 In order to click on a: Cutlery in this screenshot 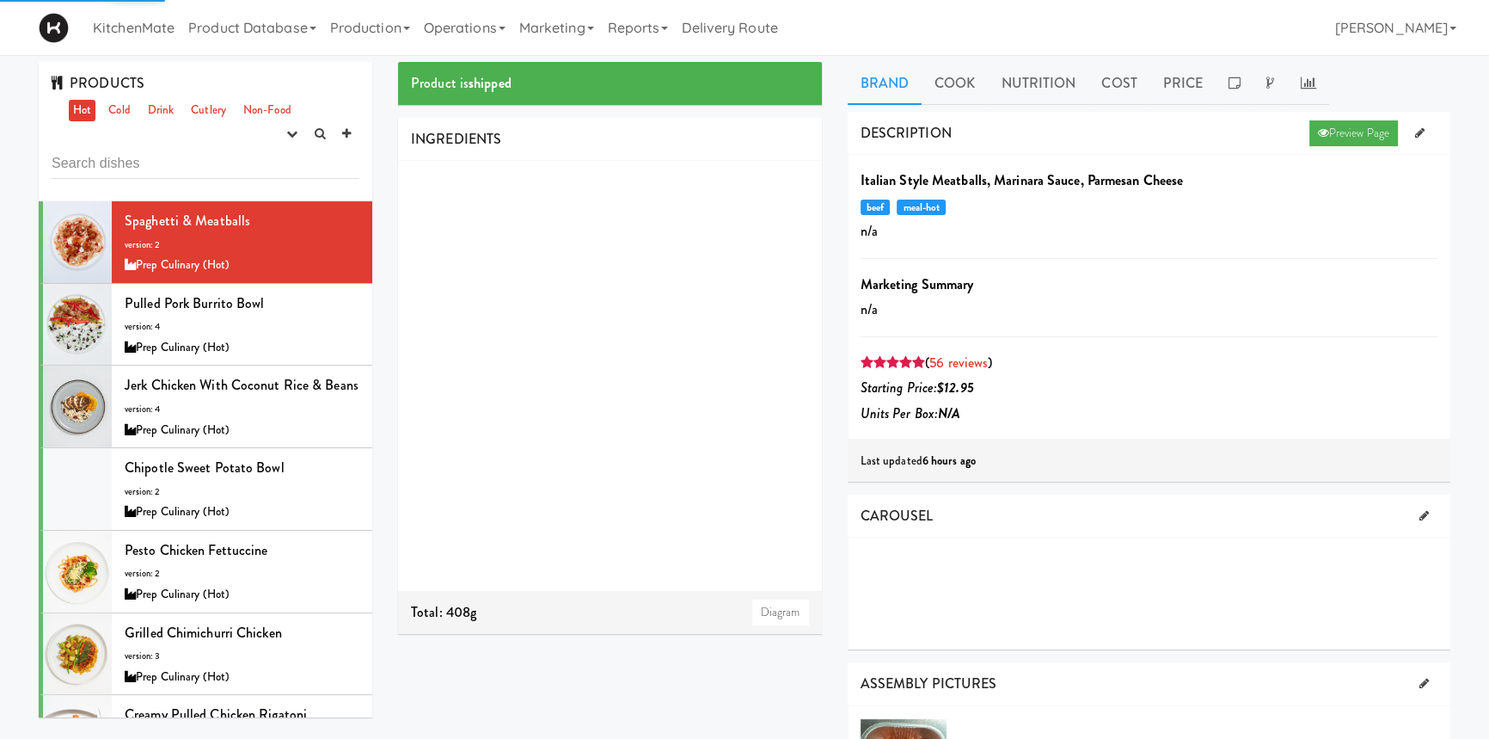, I will do `click(208, 110)`.